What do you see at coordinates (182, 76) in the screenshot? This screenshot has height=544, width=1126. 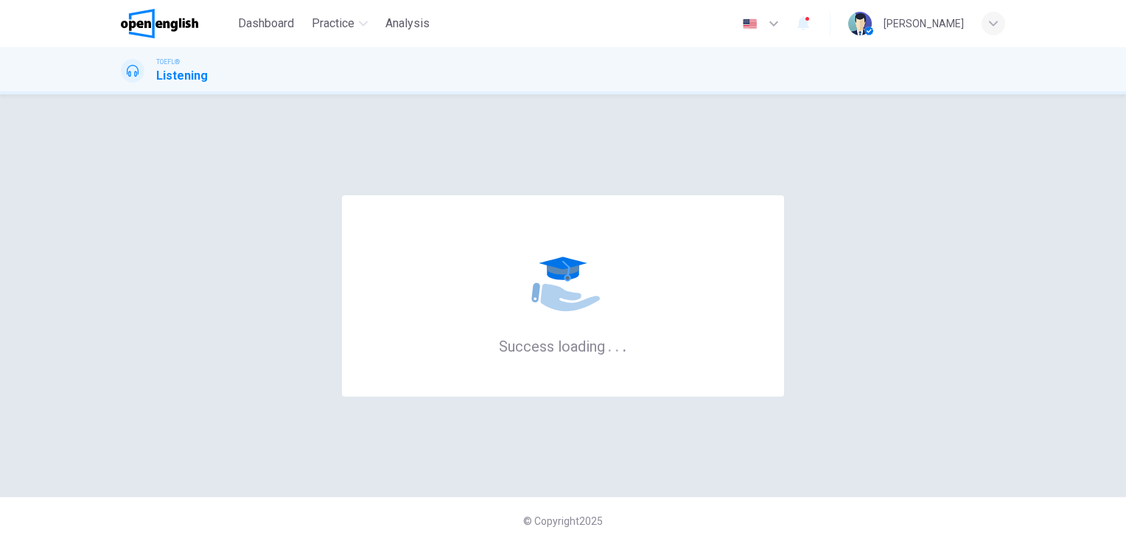 I see `h1: Listening` at bounding box center [182, 76].